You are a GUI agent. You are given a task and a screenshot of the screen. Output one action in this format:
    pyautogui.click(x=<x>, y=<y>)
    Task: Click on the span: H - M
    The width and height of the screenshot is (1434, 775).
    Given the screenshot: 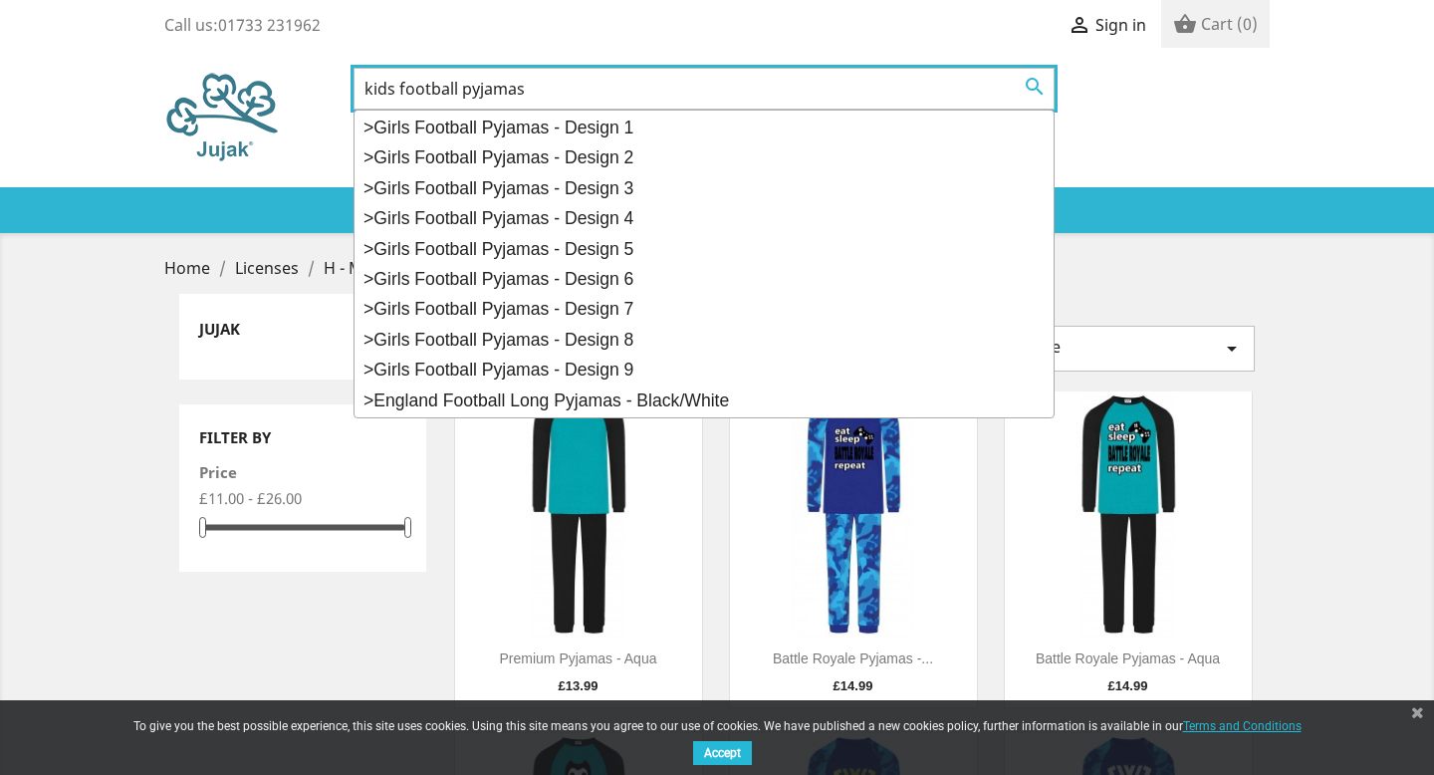 What is the action you would take?
    pyautogui.click(x=343, y=268)
    